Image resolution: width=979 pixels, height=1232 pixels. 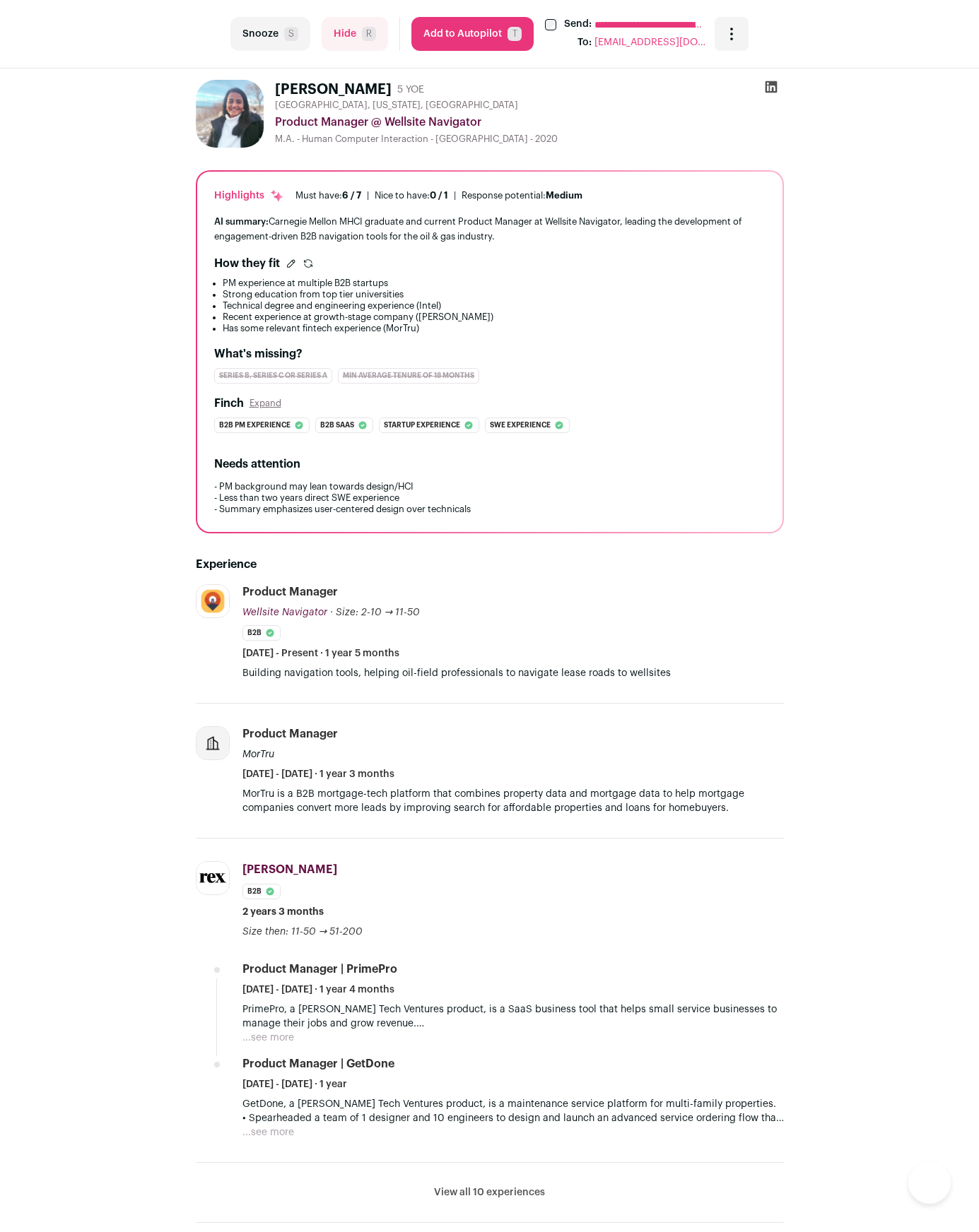 What do you see at coordinates (490, 498) in the screenshot?
I see `p: - PM background may lean towards design/HCI - Less than two years direct SWE experience - Summary...` at bounding box center [490, 498].